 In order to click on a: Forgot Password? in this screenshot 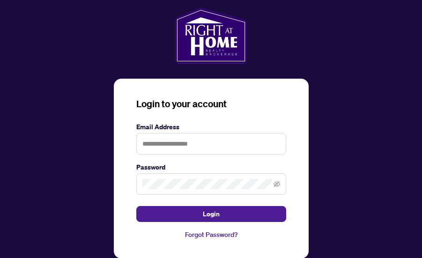, I will do `click(211, 235)`.